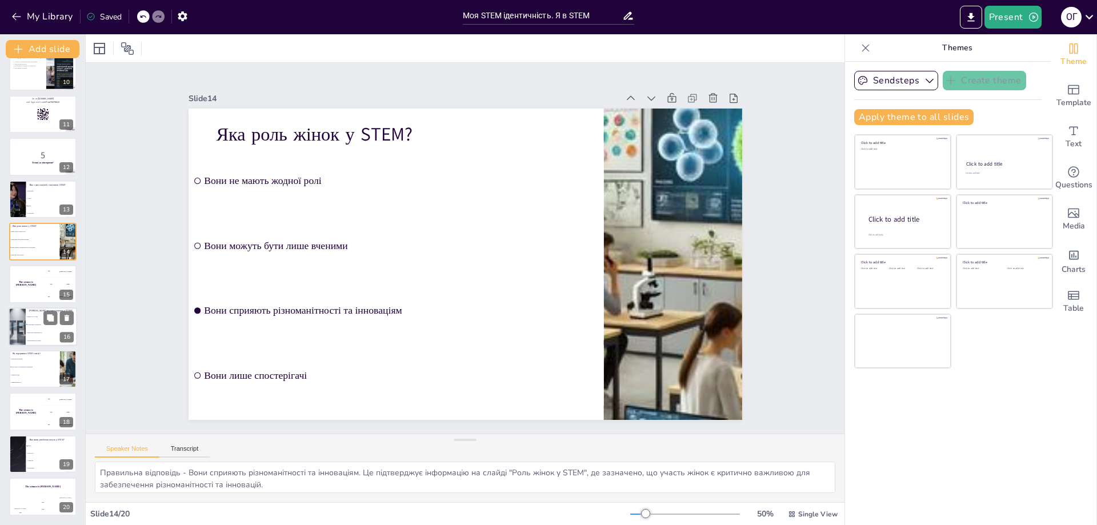 Image resolution: width=1097 pixels, height=525 pixels. What do you see at coordinates (904, 235) in the screenshot?
I see `div: Click to add body` at bounding box center [904, 235].